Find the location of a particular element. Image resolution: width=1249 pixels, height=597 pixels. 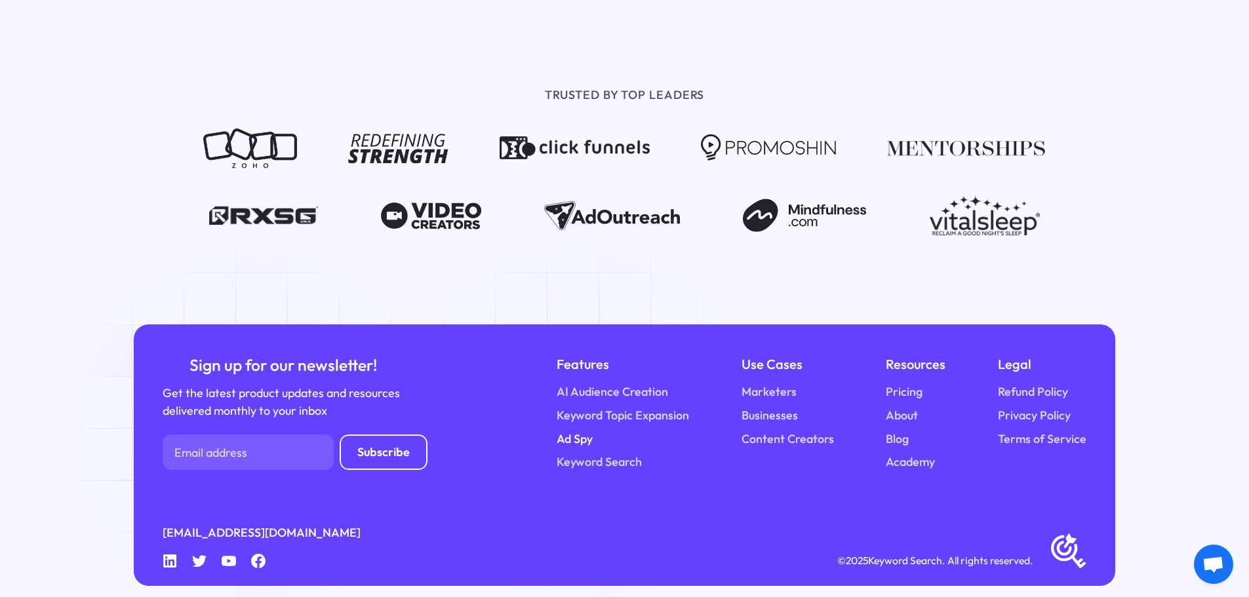

img: Ad Outreach is located at coordinates (612, 216).